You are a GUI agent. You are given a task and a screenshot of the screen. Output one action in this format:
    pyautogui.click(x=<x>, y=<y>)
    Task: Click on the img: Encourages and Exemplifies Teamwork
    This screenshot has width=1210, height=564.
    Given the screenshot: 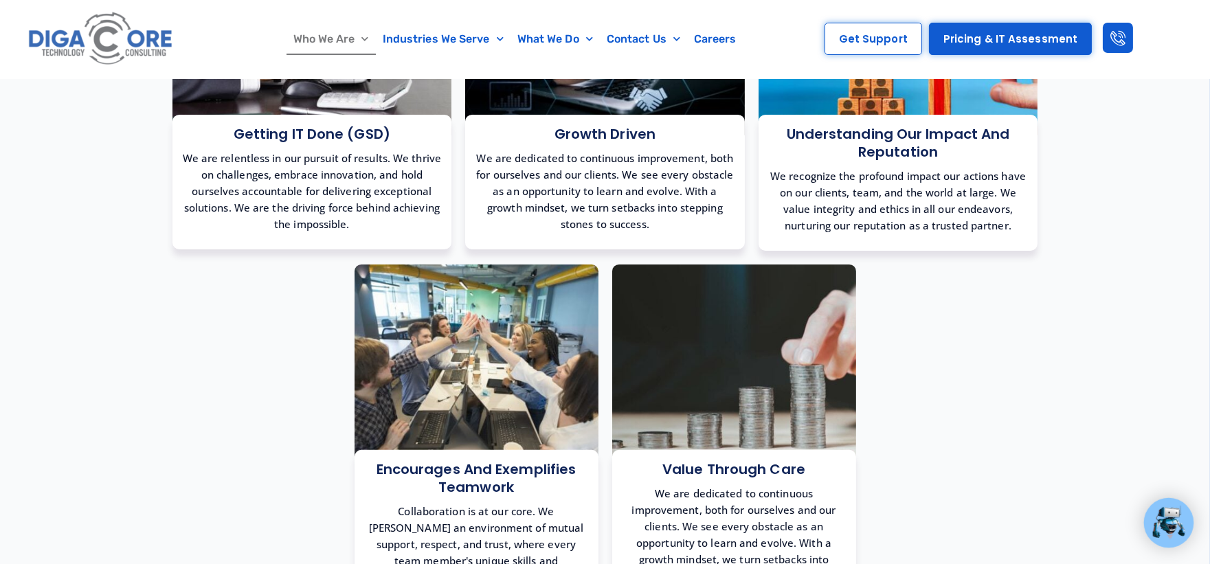 What is the action you would take?
    pyautogui.click(x=476, y=368)
    